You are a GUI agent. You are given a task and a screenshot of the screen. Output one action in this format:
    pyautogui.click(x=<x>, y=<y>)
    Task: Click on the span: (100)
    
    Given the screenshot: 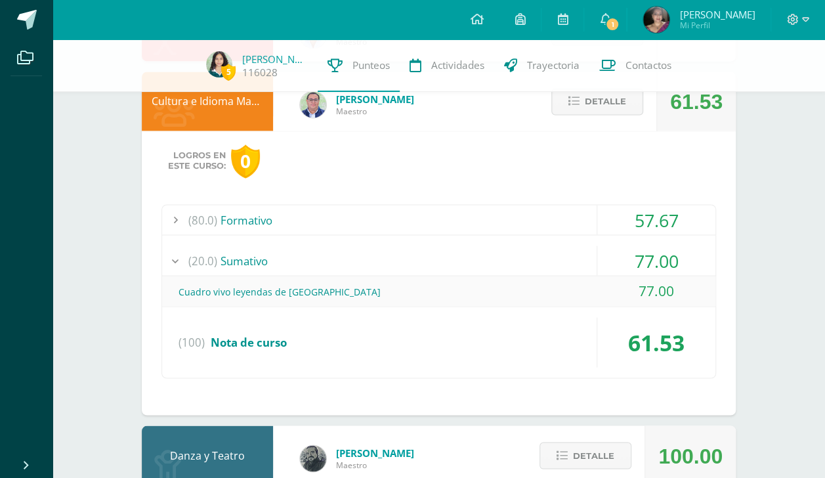 What is the action you would take?
    pyautogui.click(x=192, y=342)
    